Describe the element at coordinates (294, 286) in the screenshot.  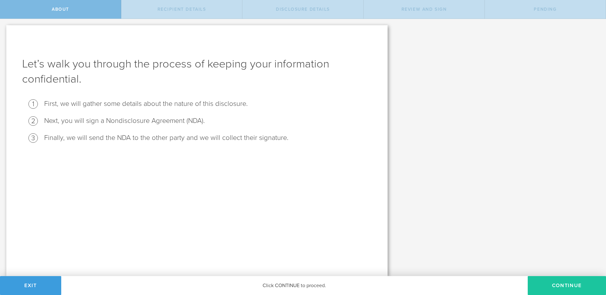
I see `div: Click CONTINUE to proceed.` at that location.